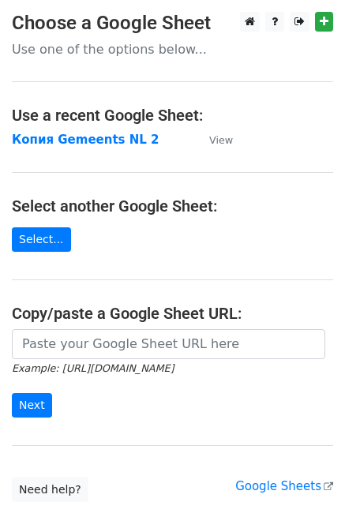 The width and height of the screenshot is (345, 532). I want to click on h3: Choose a Google Sheet, so click(172, 23).